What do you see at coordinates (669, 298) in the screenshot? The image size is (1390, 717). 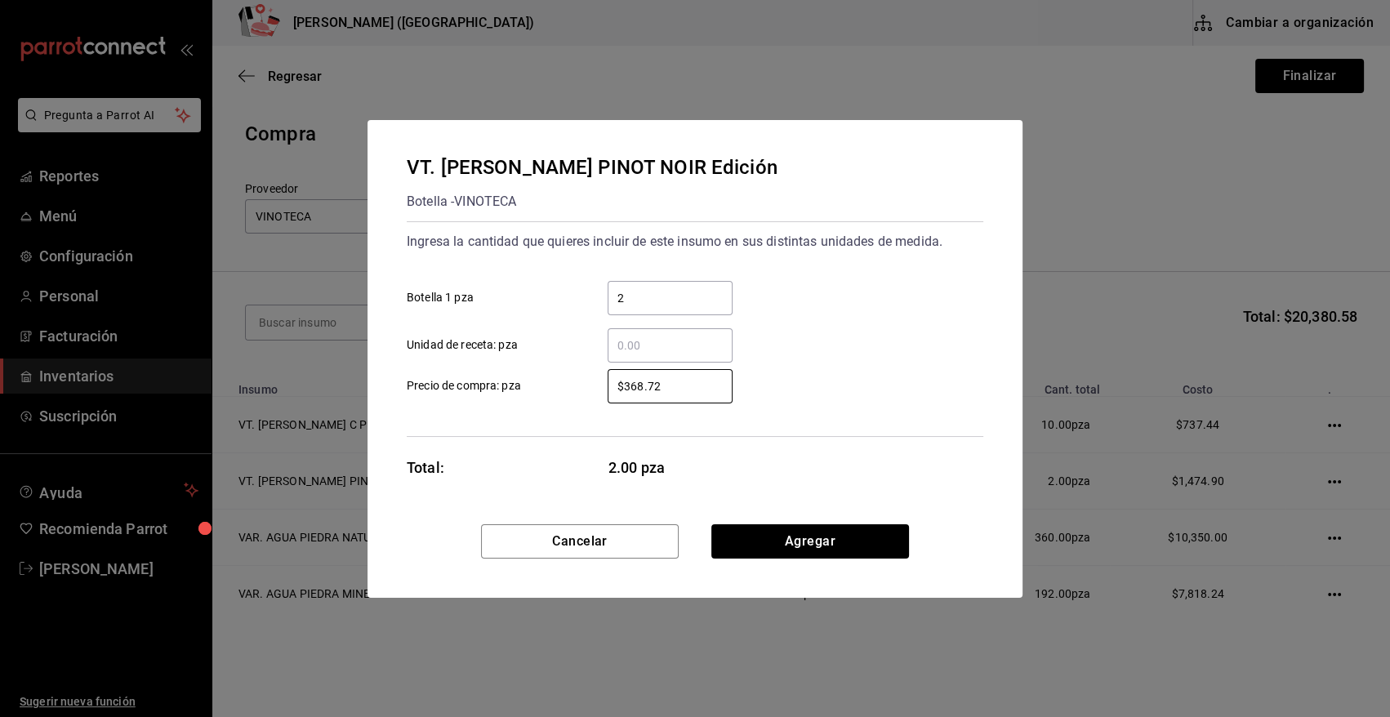 I see `input: Botella 1 pza` at bounding box center [669, 298].